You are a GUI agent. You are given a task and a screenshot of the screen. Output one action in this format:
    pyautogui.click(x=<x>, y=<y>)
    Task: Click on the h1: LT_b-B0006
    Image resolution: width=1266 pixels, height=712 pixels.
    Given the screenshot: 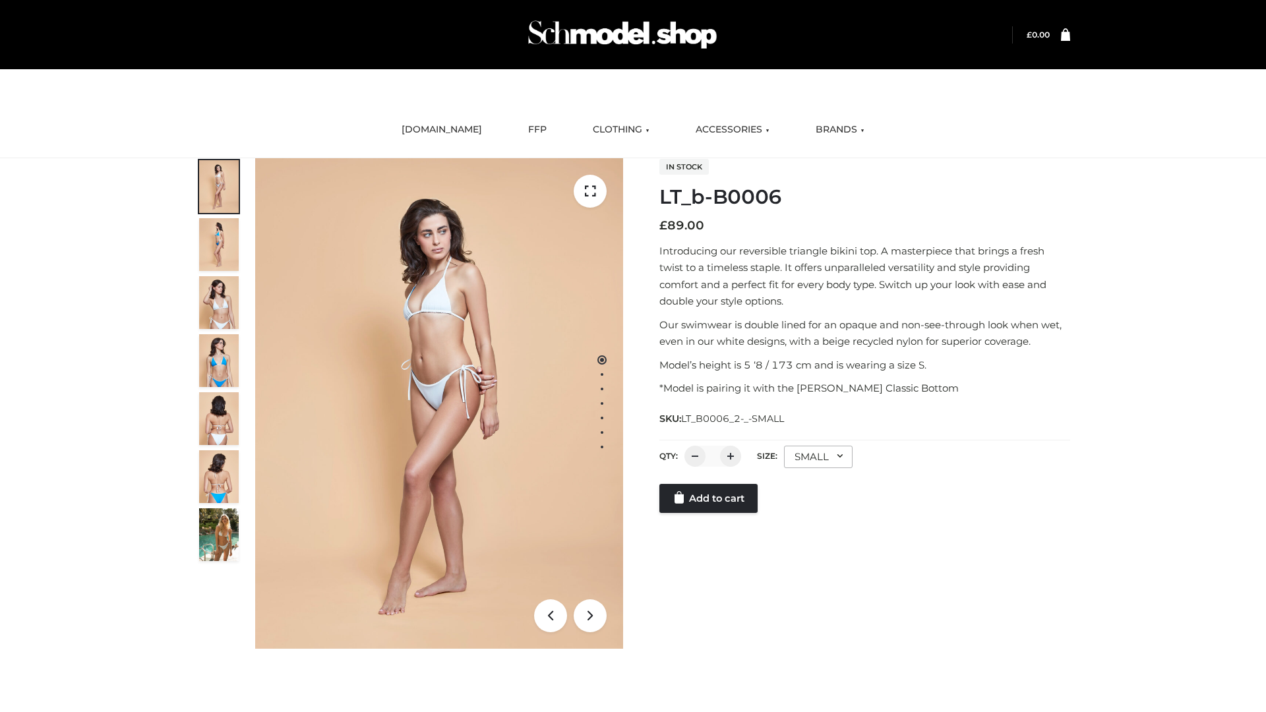 What is the action you would take?
    pyautogui.click(x=865, y=197)
    